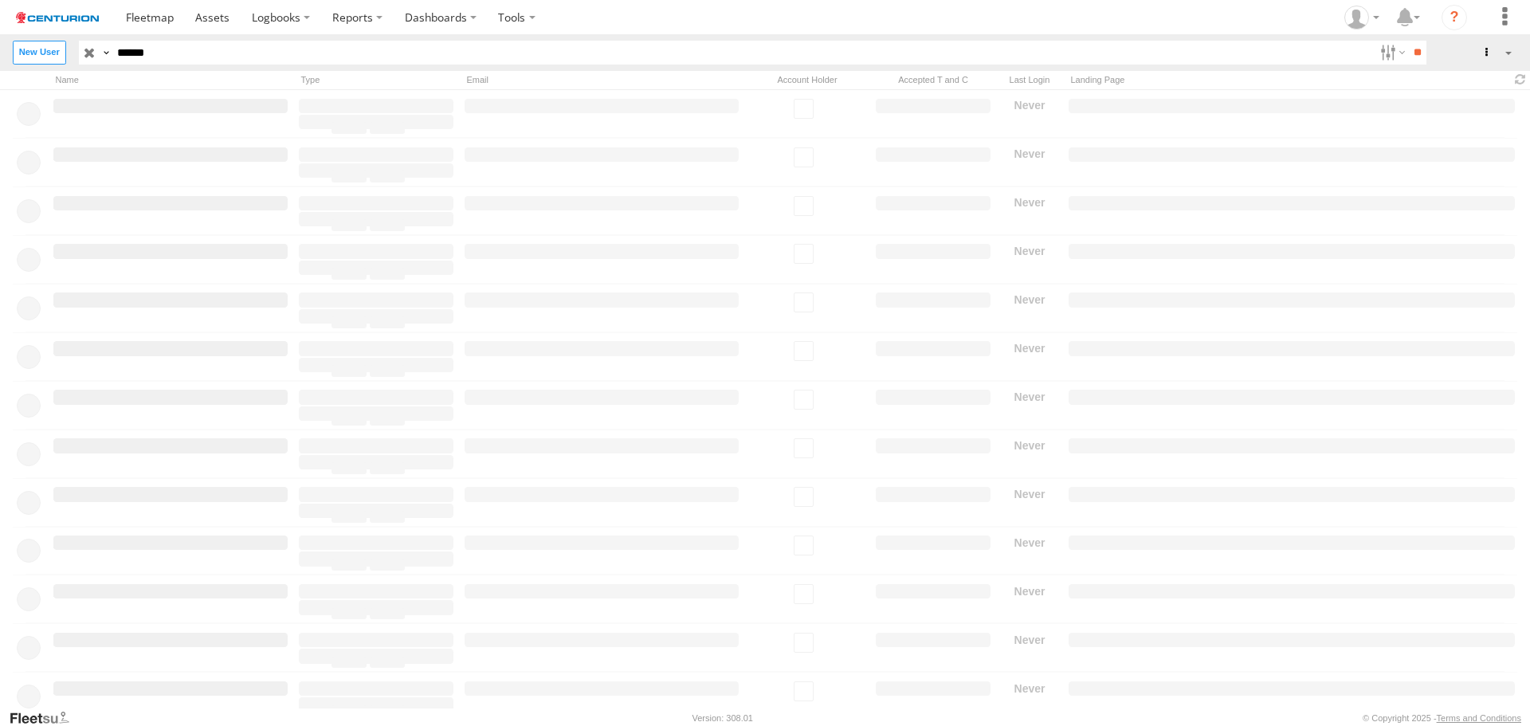 The height and width of the screenshot is (726, 1530). Describe the element at coordinates (1362, 18) in the screenshot. I see `div: John Maglantay` at that location.